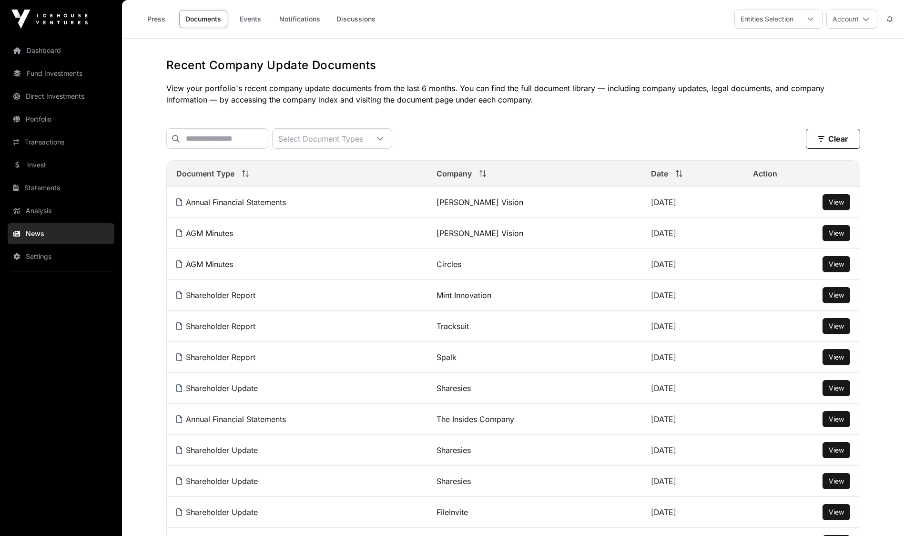 The height and width of the screenshot is (536, 904). Describe the element at coordinates (61, 165) in the screenshot. I see `a: Invest` at that location.